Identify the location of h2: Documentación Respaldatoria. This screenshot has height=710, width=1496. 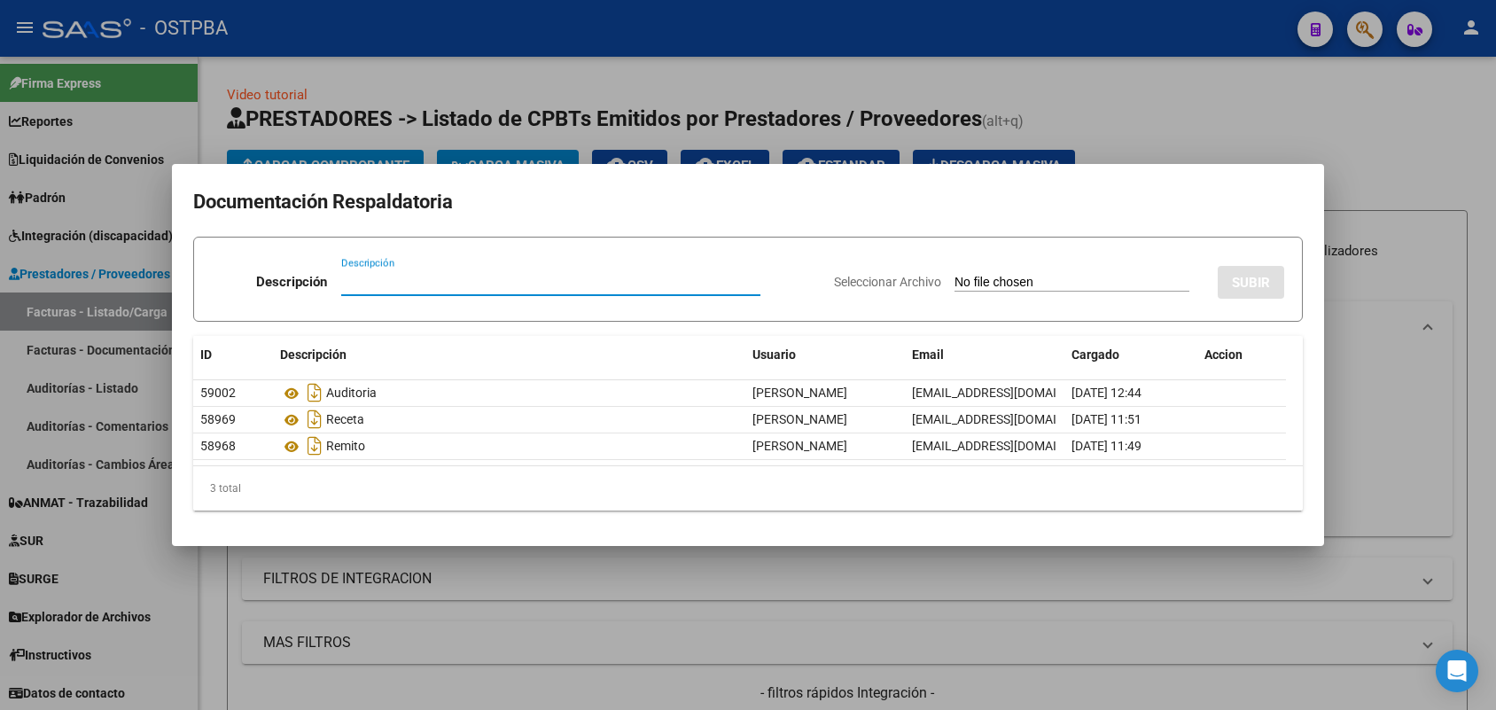
(748, 202).